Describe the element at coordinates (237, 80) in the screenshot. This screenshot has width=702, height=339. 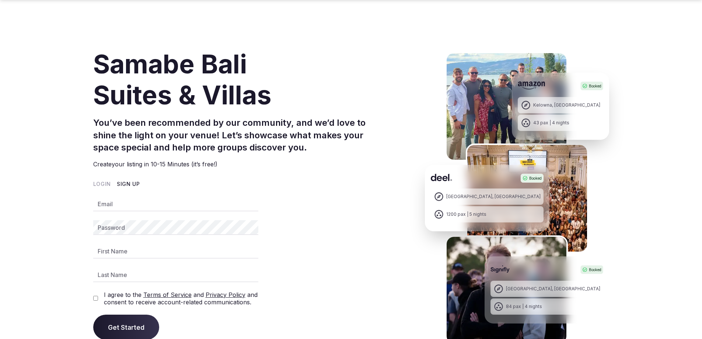
I see `h1: Samabe Bali Suites & Villas` at that location.